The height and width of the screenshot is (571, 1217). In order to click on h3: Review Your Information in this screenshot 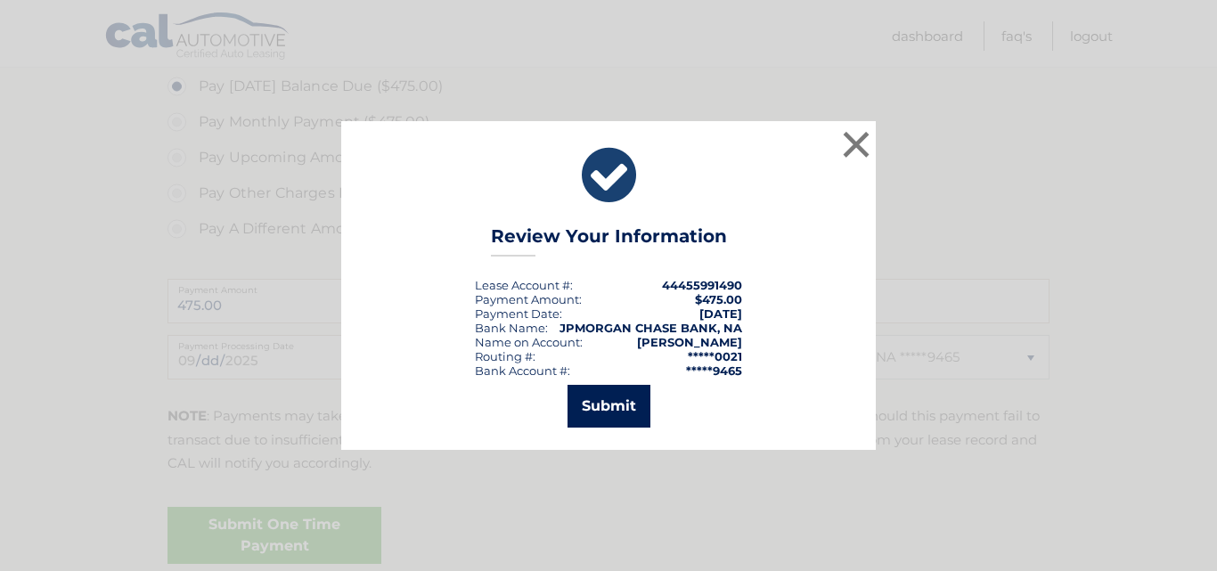, I will do `click(608, 241)`.